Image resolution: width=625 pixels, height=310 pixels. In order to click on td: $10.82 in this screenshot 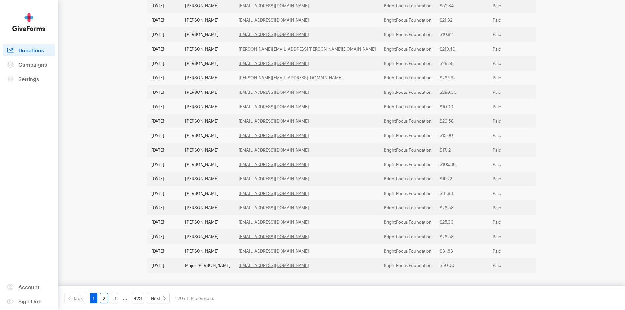, I will do `click(462, 34)`.